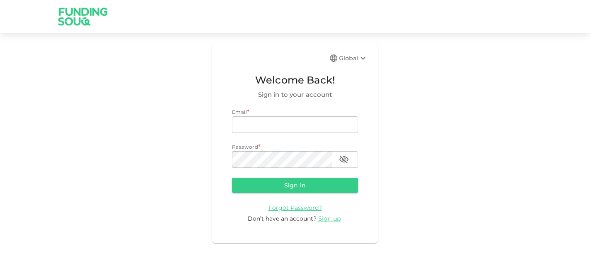 The height and width of the screenshot is (258, 590). Describe the element at coordinates (353, 58) in the screenshot. I see `div: Global` at that location.